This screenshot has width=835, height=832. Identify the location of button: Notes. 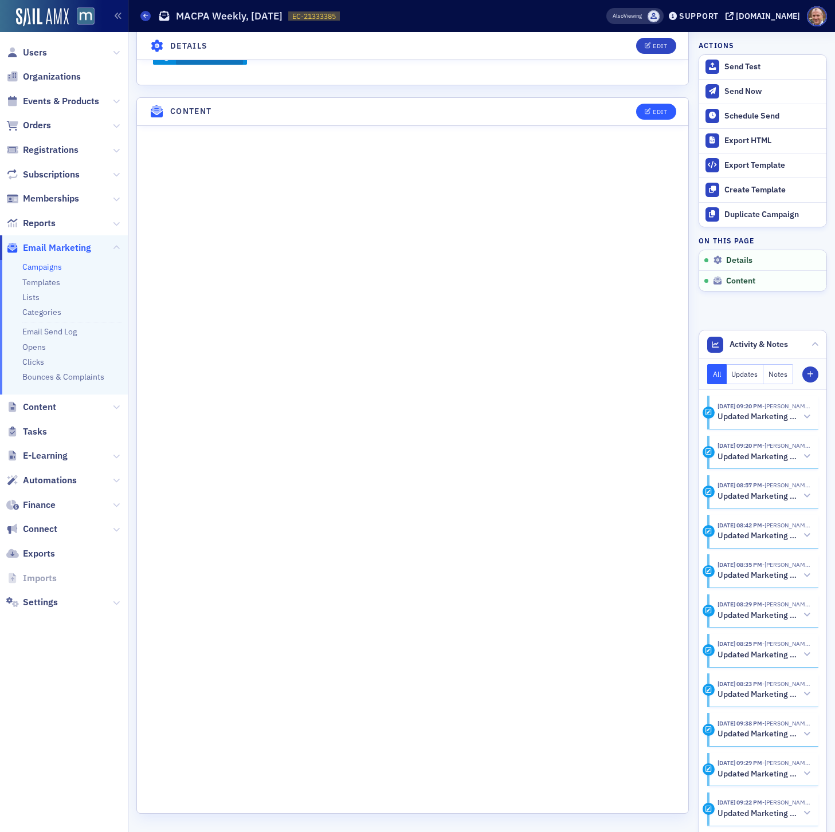
(778, 374).